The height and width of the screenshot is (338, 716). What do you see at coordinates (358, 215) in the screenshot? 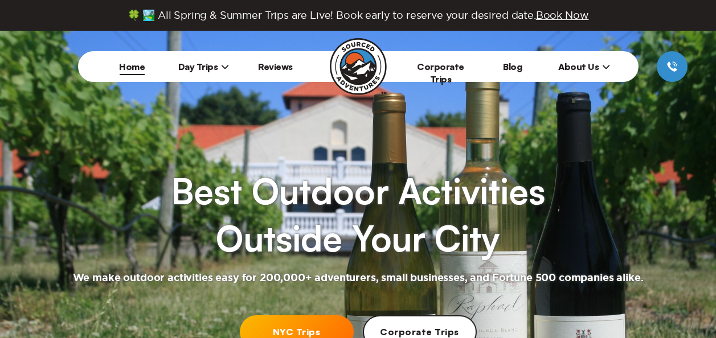
I see `h1: Best Outdoor Activities Outside Your City` at bounding box center [358, 215].